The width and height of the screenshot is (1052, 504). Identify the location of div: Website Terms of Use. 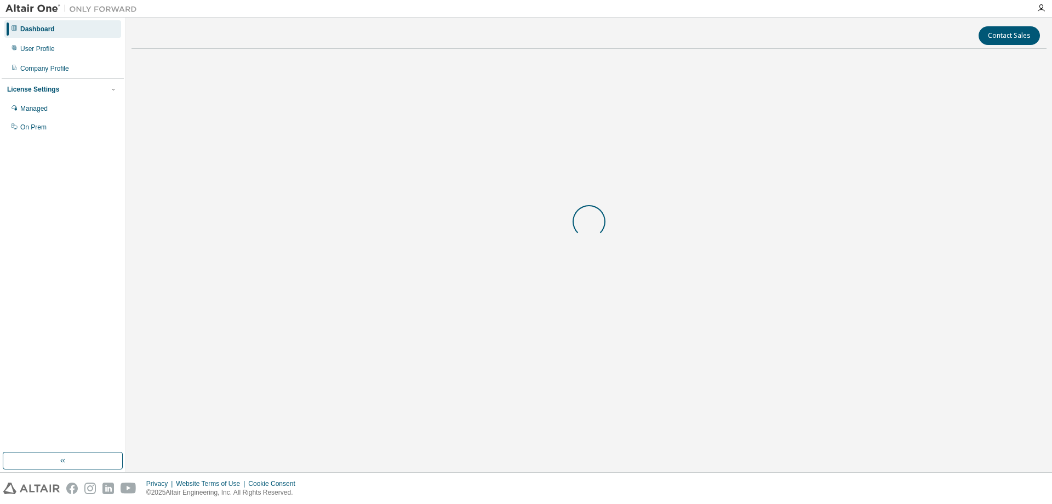
(212, 483).